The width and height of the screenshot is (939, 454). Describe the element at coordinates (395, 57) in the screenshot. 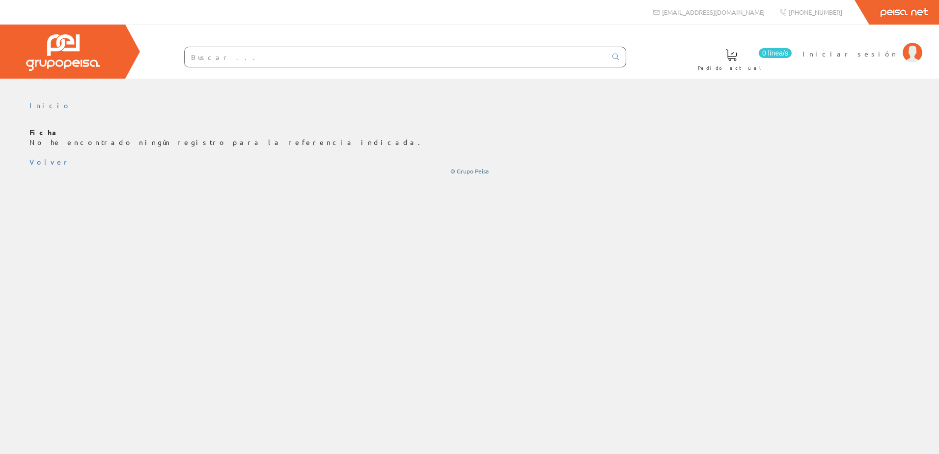

I see `input: Buscar ...` at that location.